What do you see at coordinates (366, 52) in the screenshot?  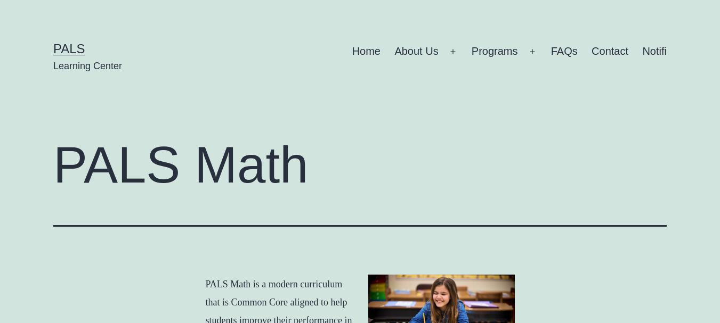 I see `a: Home` at bounding box center [366, 52].